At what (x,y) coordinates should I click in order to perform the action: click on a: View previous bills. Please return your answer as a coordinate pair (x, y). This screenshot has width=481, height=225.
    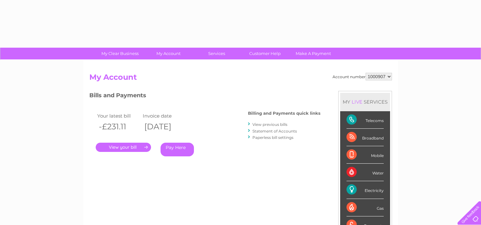
    Looking at the image, I should click on (270, 124).